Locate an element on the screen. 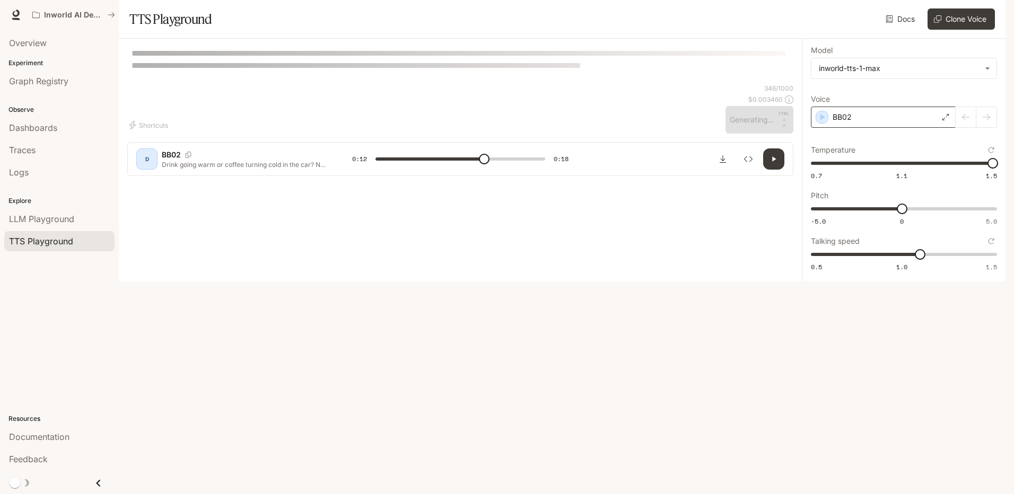 This screenshot has height=494, width=1014. div: D is located at coordinates (147, 159).